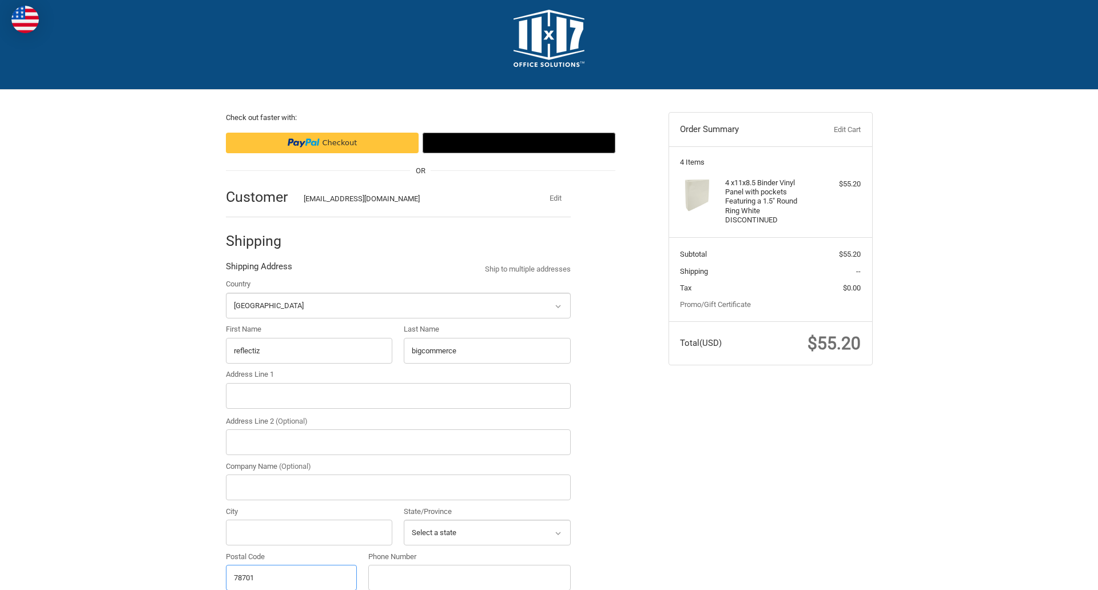 The image size is (1098, 590). What do you see at coordinates (693, 271) in the screenshot?
I see `span: Shipping` at bounding box center [693, 271].